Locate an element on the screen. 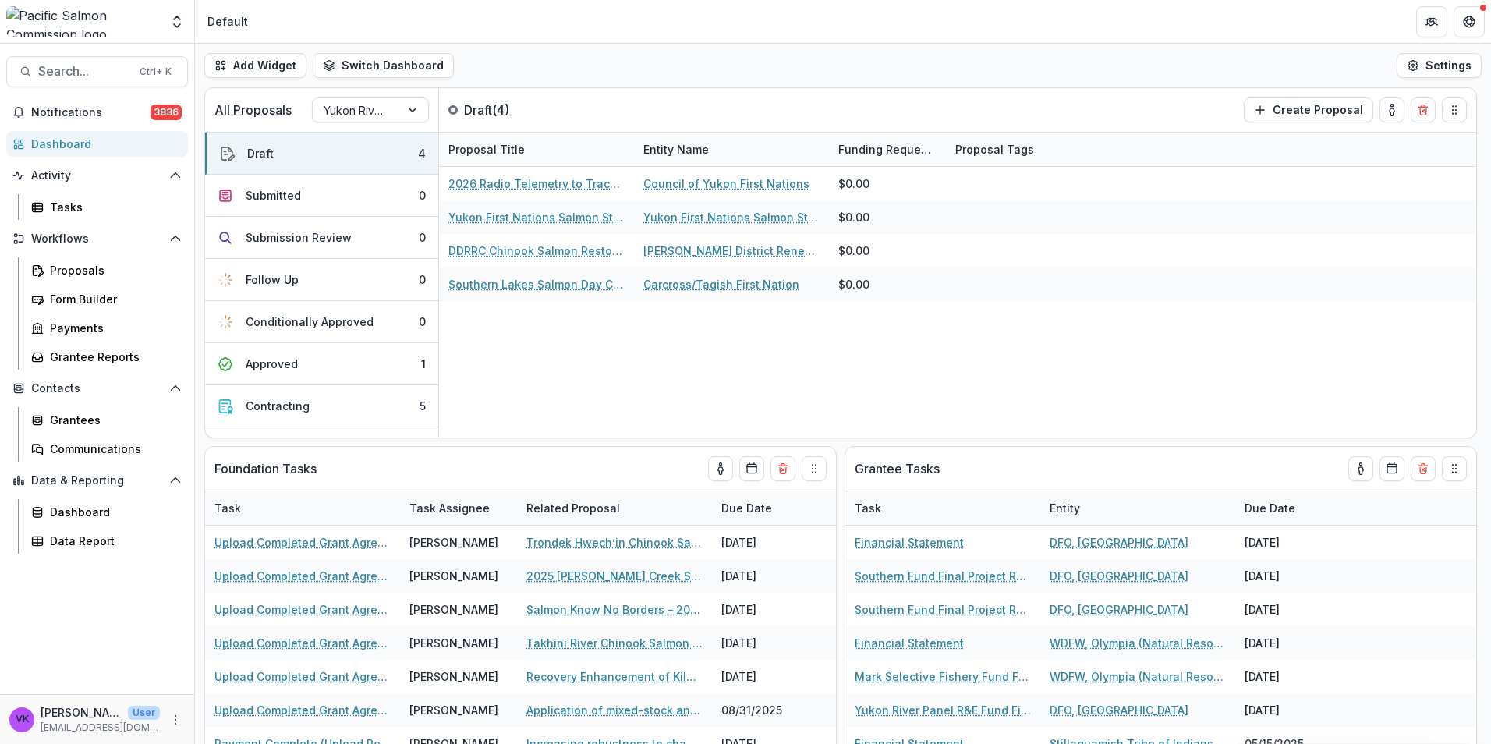 Image resolution: width=1491 pixels, height=744 pixels. p: Grantee Tasks is located at coordinates (897, 469).